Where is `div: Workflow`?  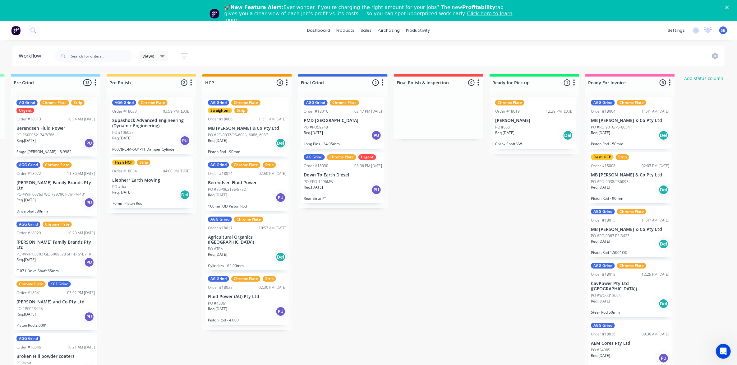
div: Workflow is located at coordinates (31, 56).